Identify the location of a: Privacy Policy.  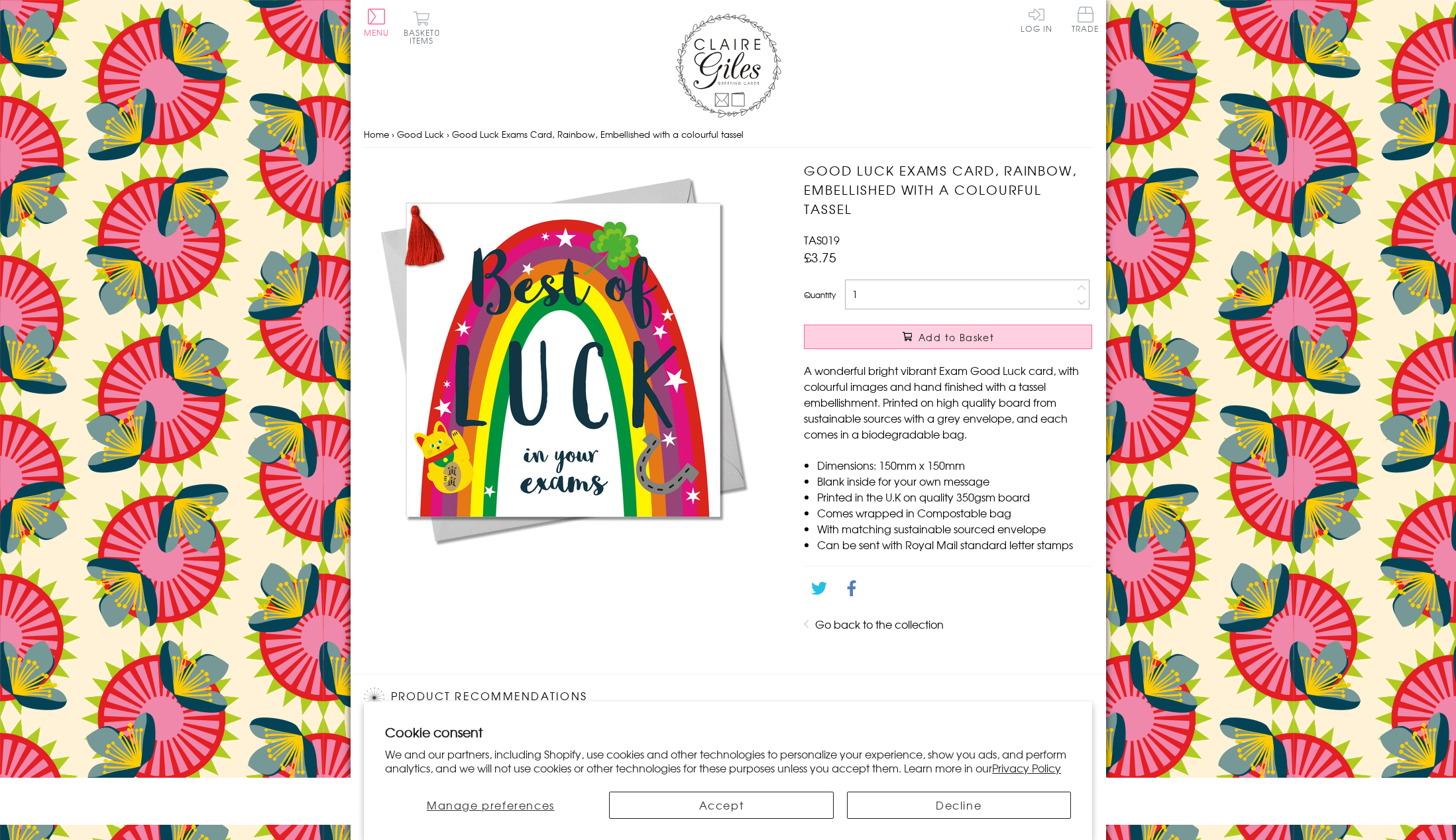
(1027, 768).